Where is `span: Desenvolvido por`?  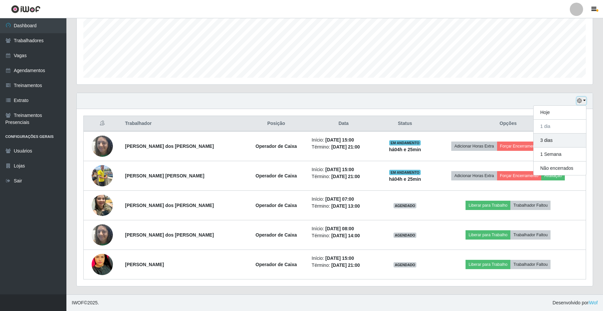
span: Desenvolvido por is located at coordinates (575, 303).